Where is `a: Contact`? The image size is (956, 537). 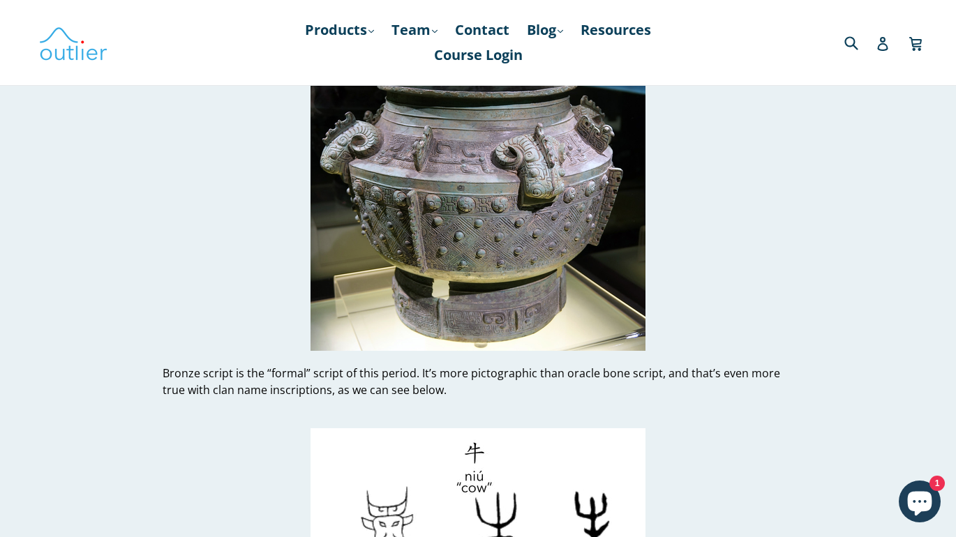
a: Contact is located at coordinates (482, 30).